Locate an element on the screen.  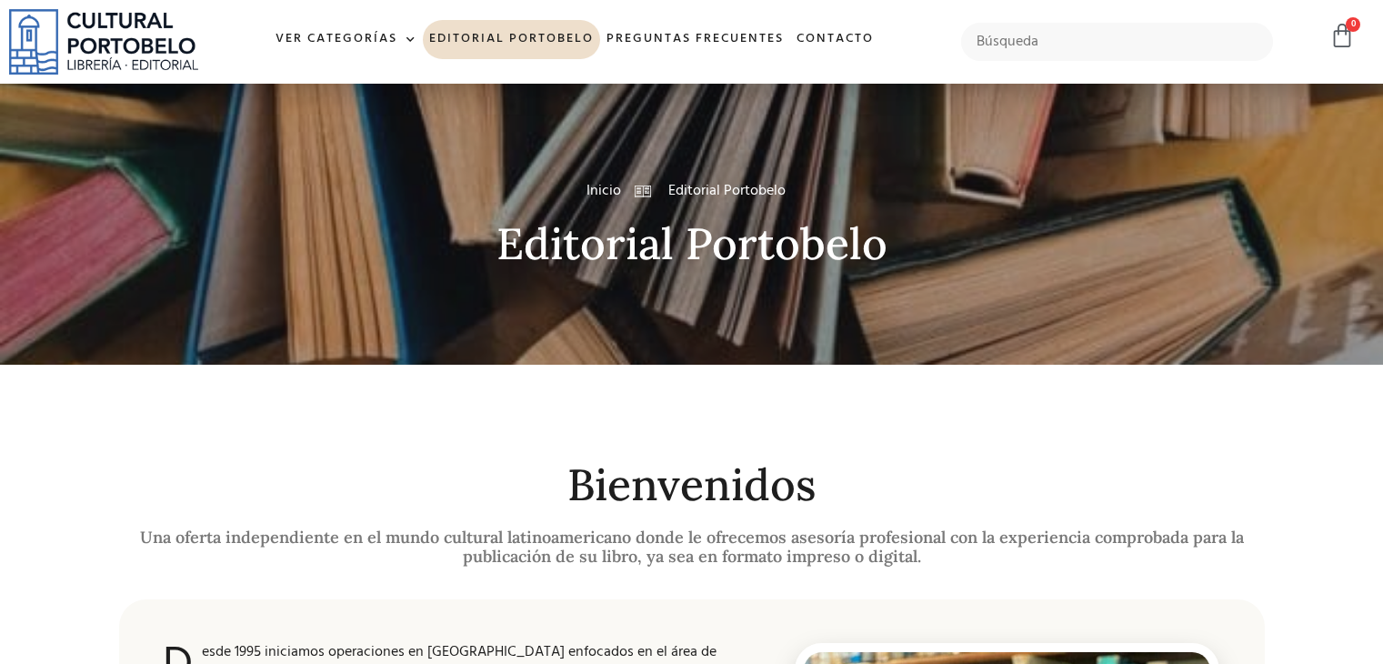
a: Editorial Portobelo is located at coordinates (511, 39).